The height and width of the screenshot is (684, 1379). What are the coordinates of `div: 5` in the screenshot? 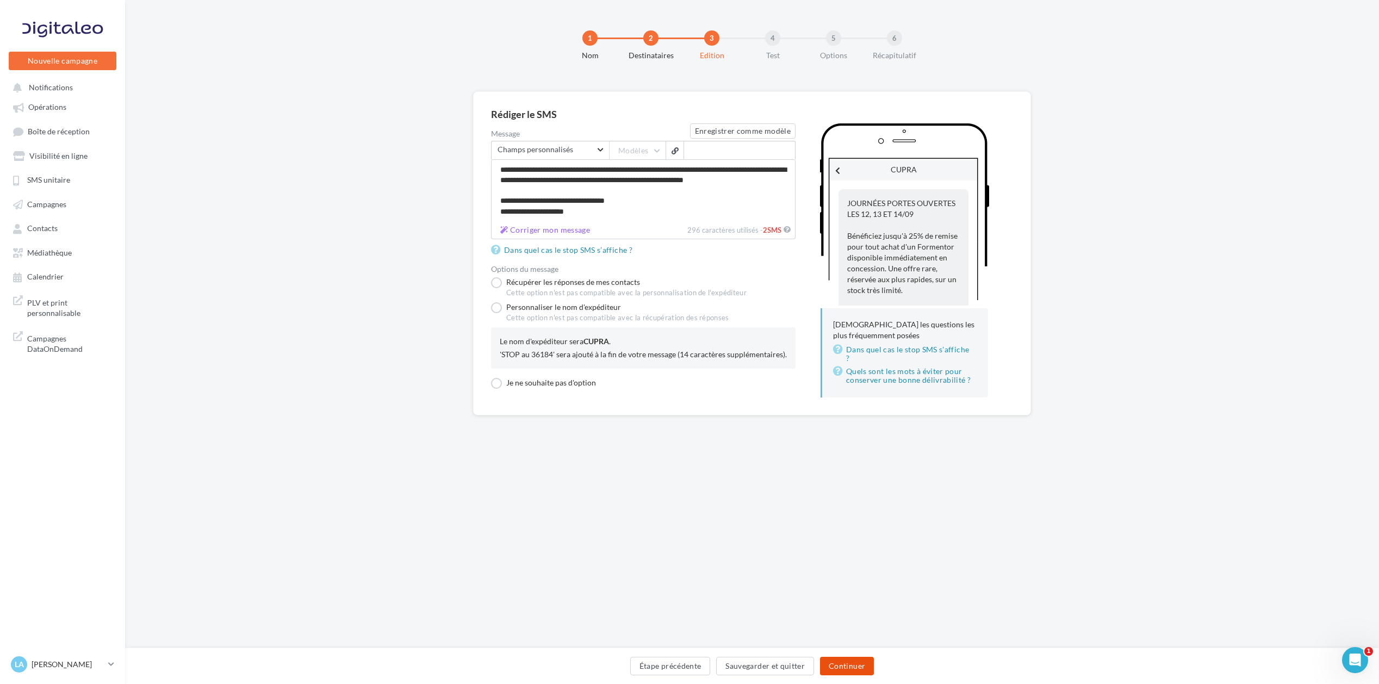 It's located at (834, 38).